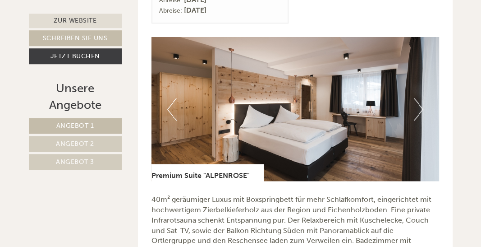  What do you see at coordinates (419, 109) in the screenshot?
I see `button: Next` at bounding box center [419, 109].